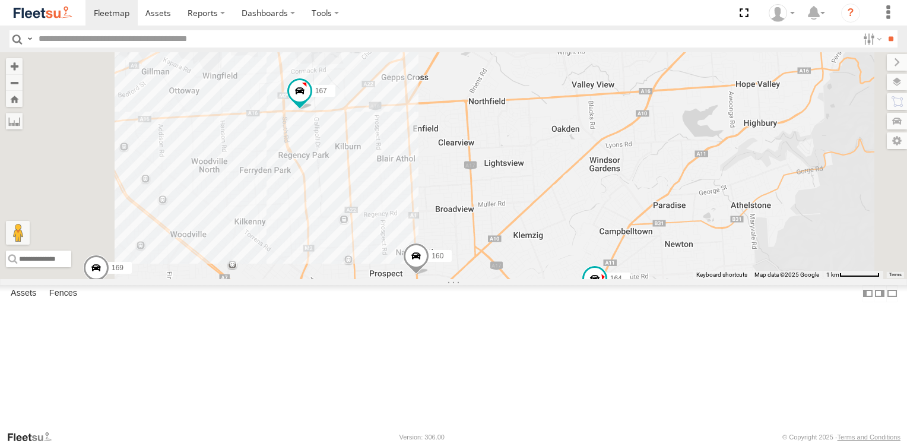 Image resolution: width=907 pixels, height=443 pixels. I want to click on div: Version: 306.00, so click(422, 437).